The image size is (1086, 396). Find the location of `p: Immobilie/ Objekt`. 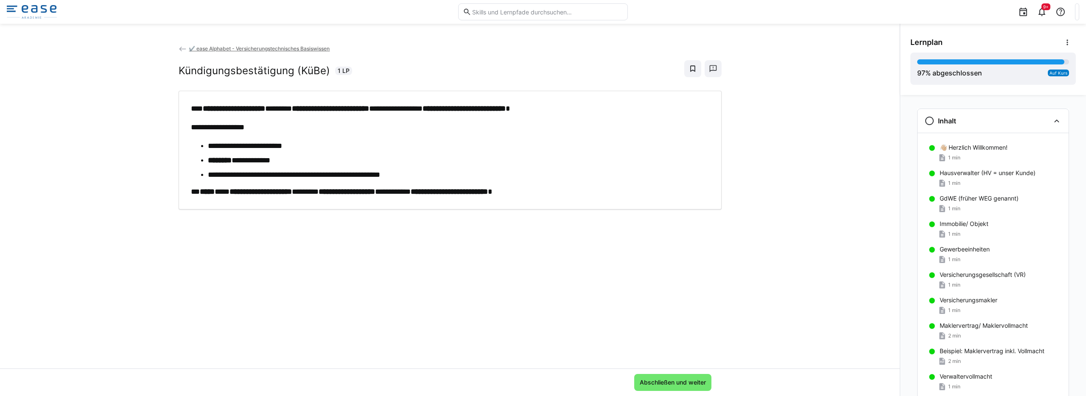

p: Immobilie/ Objekt is located at coordinates (963, 224).